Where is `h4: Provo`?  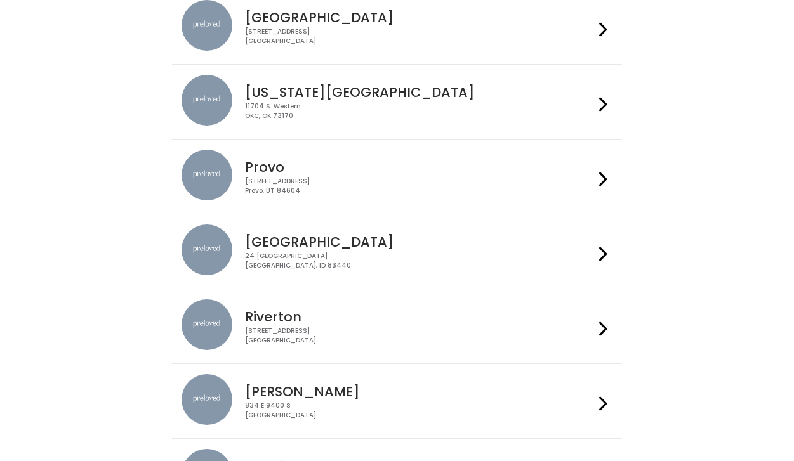
h4: Provo is located at coordinates (420, 167).